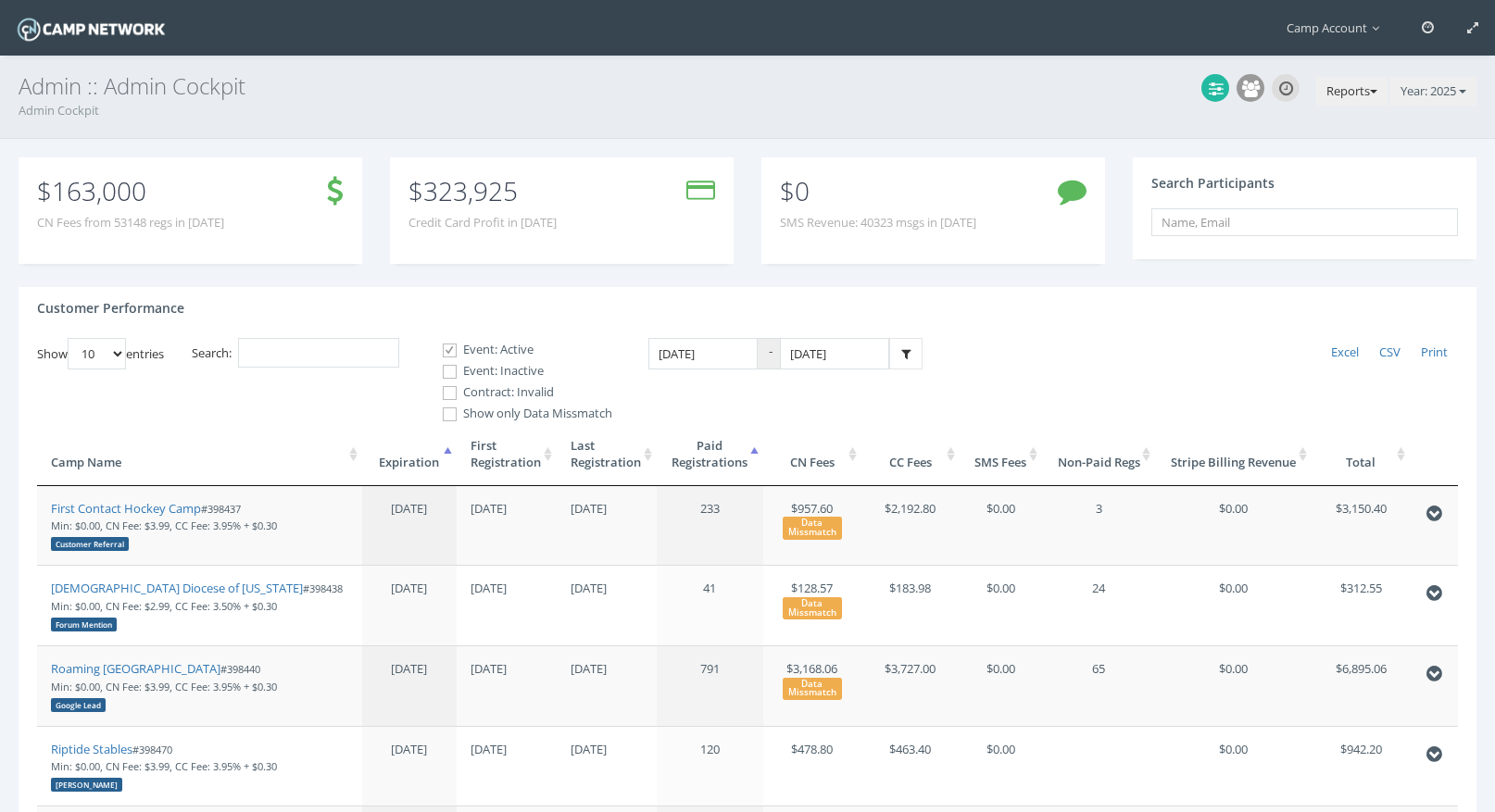 This screenshot has height=812, width=1495. I want to click on th: Total: activate to sort column ascending, so click(1360, 455).